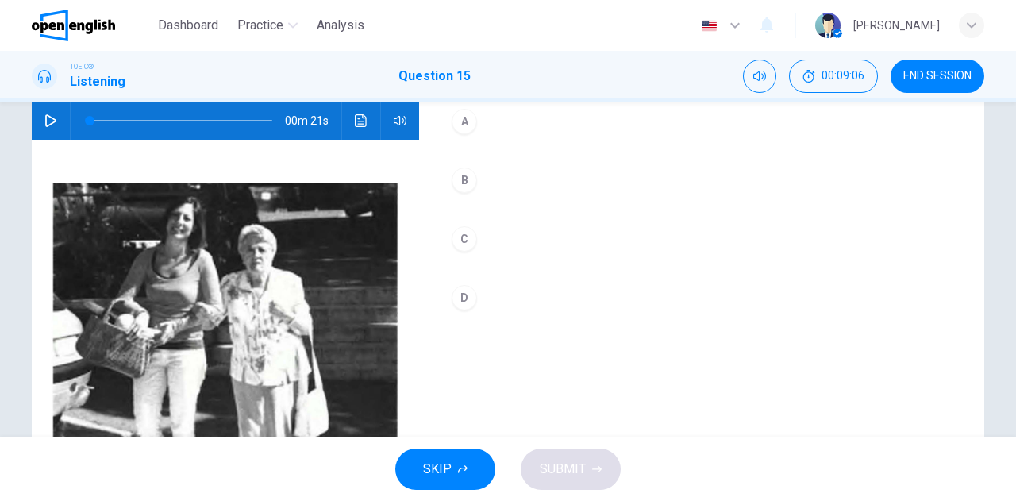 This screenshot has width=1016, height=501. Describe the element at coordinates (98, 82) in the screenshot. I see `h1: Listening` at that location.